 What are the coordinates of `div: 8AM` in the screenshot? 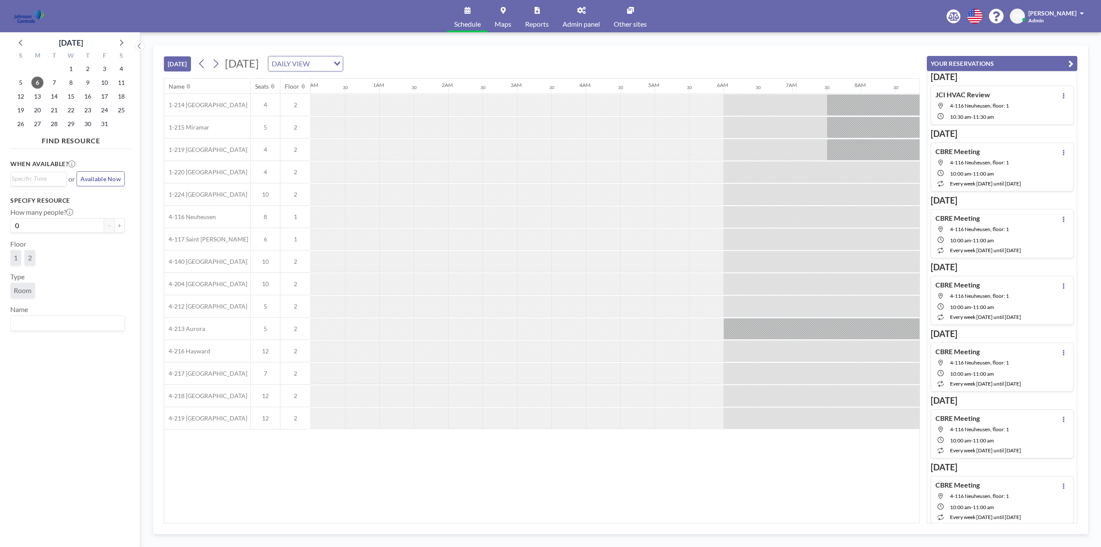 It's located at (860, 85).